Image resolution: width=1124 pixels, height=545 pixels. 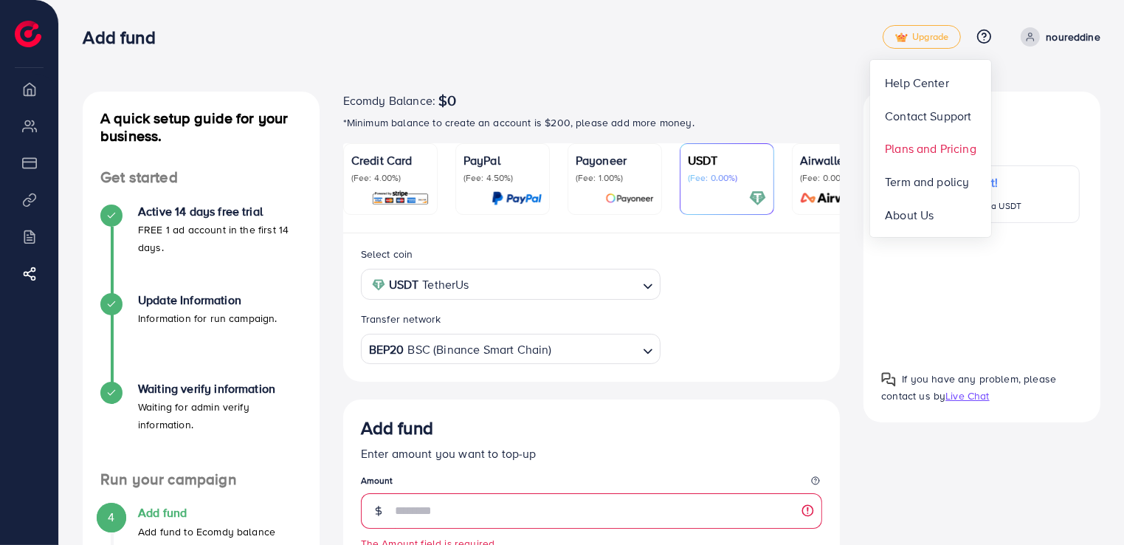 I want to click on p: Information for run campaign., so click(x=207, y=318).